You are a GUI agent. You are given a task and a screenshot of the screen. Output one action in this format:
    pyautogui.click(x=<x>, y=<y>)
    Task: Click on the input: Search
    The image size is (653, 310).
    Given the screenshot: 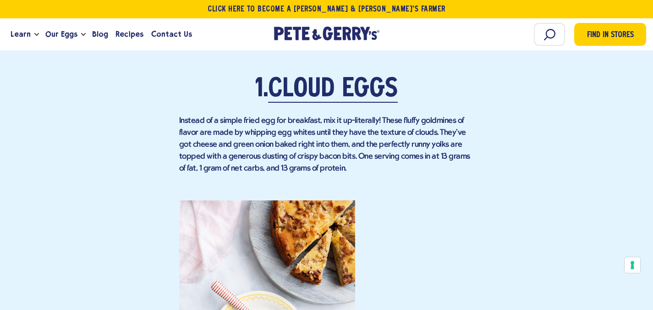 What is the action you would take?
    pyautogui.click(x=549, y=34)
    